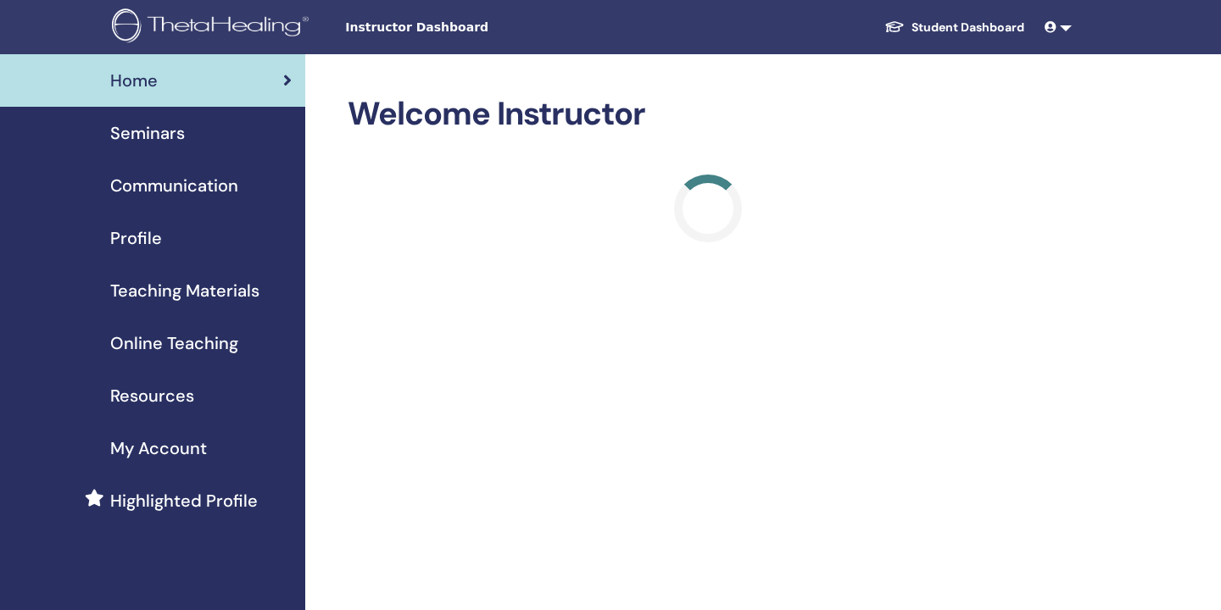  Describe the element at coordinates (159, 448) in the screenshot. I see `span: My Account` at that location.